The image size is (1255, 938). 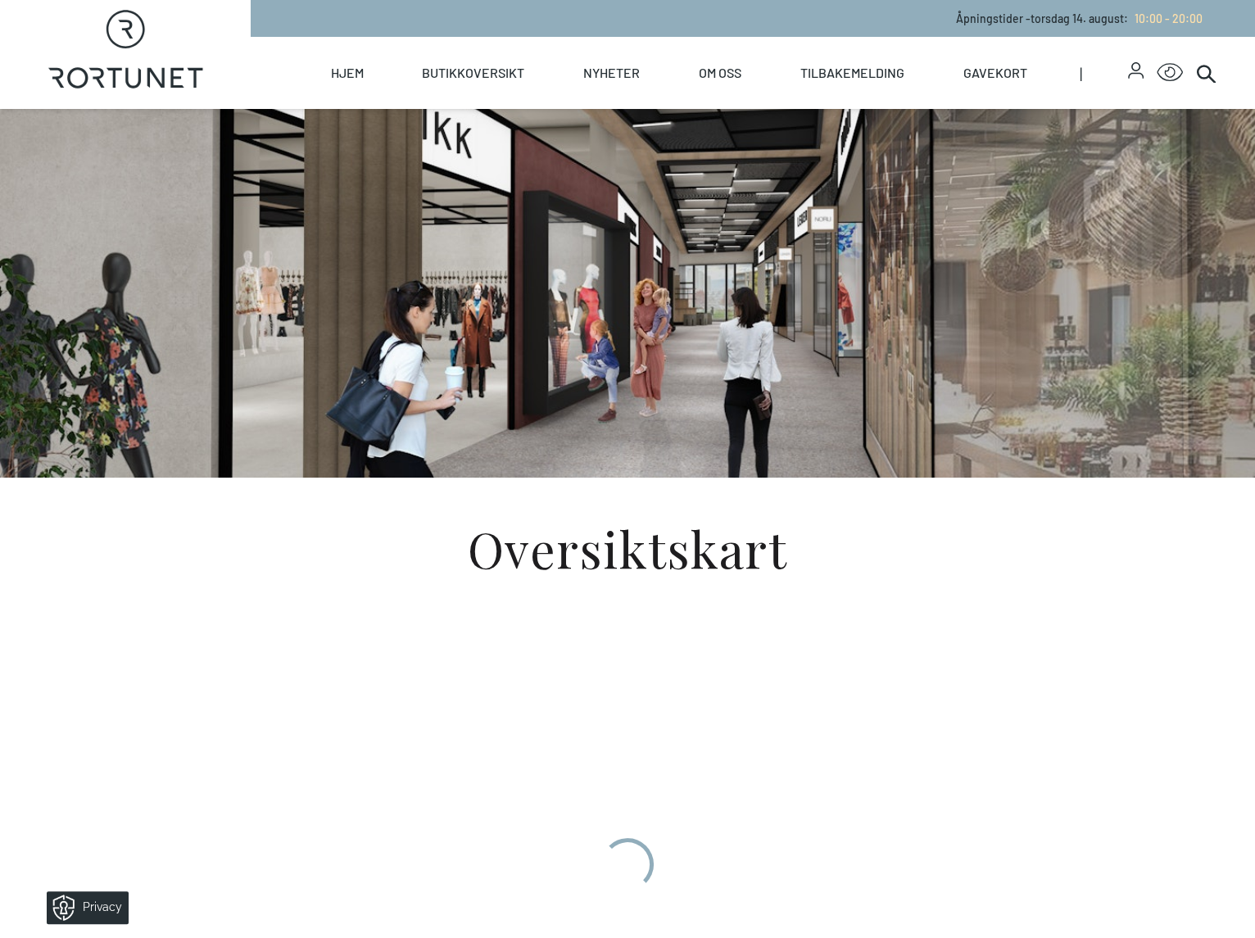 What do you see at coordinates (1079, 18) in the screenshot?
I see `p: Åpningstider - torsdag 14. august :` at bounding box center [1079, 18].